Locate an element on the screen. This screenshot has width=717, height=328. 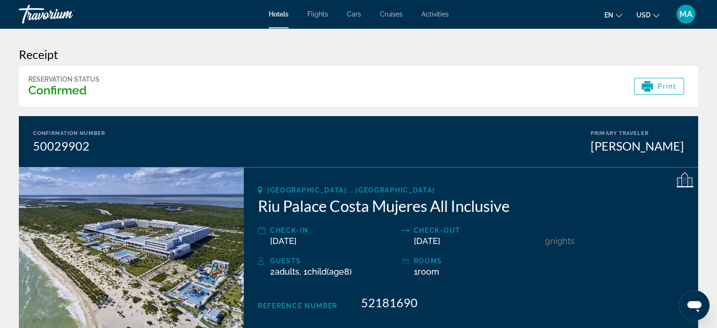
span: 2 is located at coordinates (285, 271).